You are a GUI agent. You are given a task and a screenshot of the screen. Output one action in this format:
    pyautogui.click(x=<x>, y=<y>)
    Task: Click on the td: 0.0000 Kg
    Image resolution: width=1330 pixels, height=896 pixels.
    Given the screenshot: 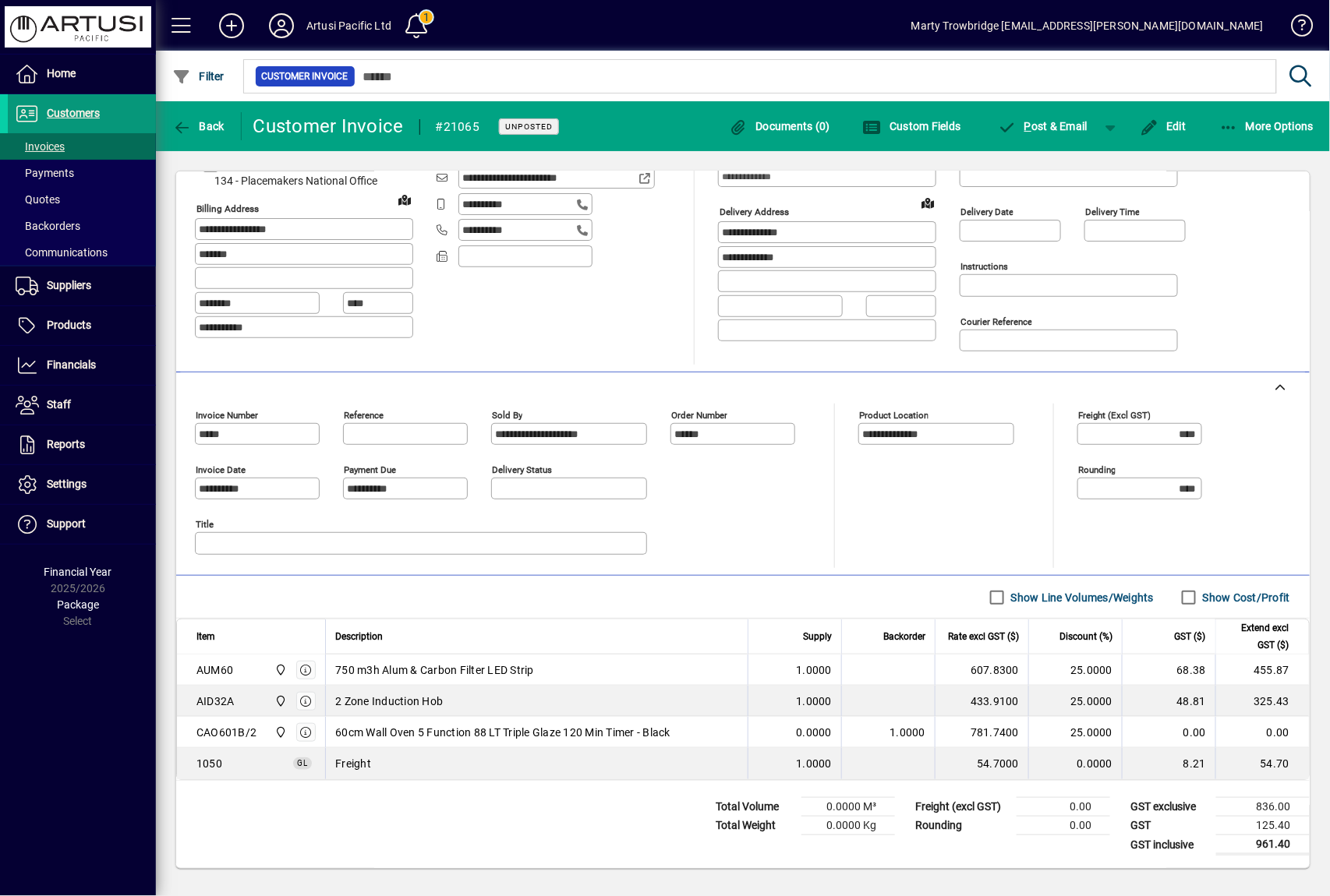 What is the action you would take?
    pyautogui.click(x=849, y=826)
    